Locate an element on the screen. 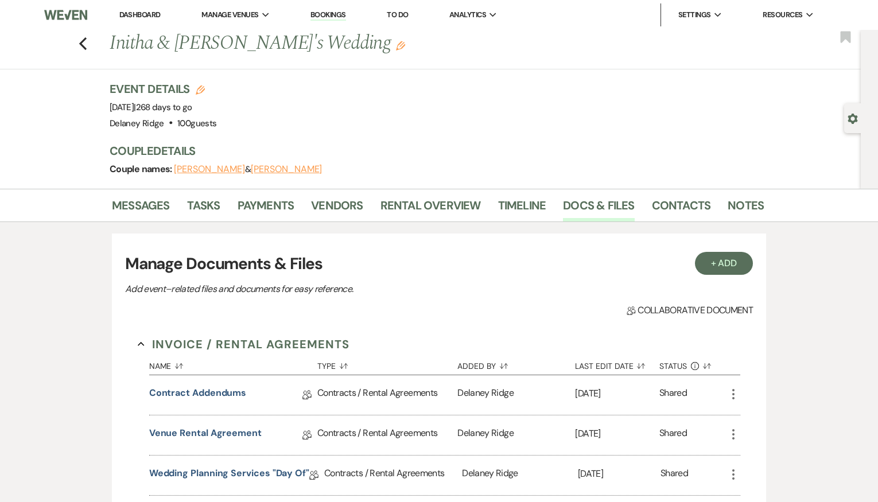 The width and height of the screenshot is (878, 502). h3: Manage Documents & Files is located at coordinates (439, 264).